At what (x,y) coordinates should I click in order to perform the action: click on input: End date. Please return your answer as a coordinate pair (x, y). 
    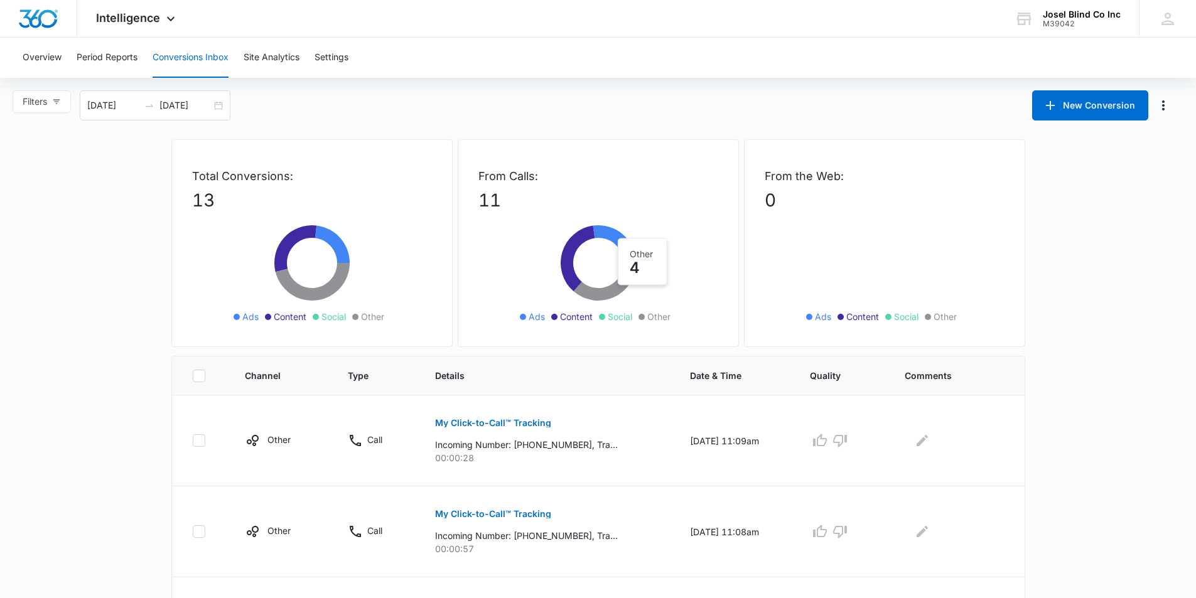
    Looking at the image, I should click on (185, 105).